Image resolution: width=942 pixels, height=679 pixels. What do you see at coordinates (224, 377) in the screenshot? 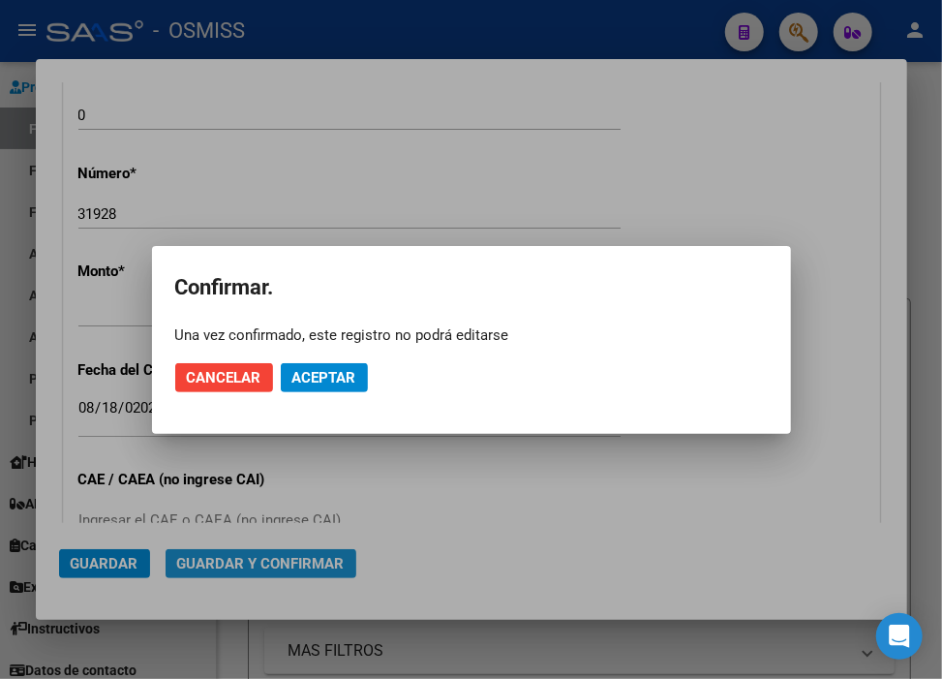
I see `button: Cancelar` at bounding box center [224, 377].